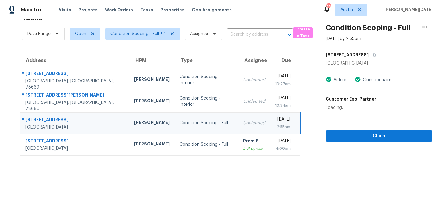  What do you see at coordinates (379, 136) in the screenshot?
I see `span: Claim` at bounding box center [379, 136].